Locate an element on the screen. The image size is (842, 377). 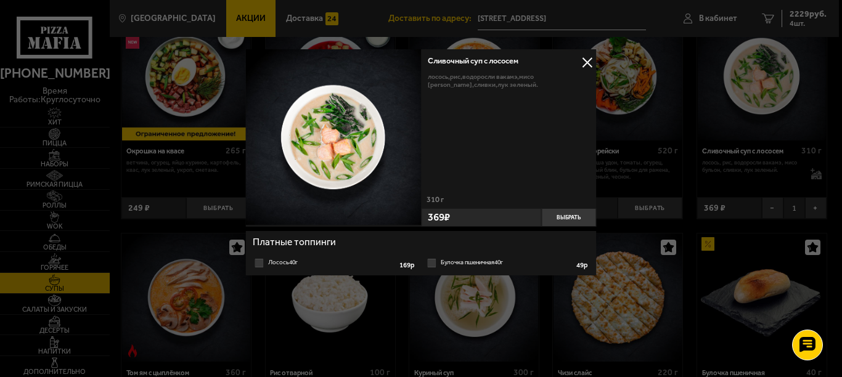
button: Выбрать is located at coordinates (569, 218).